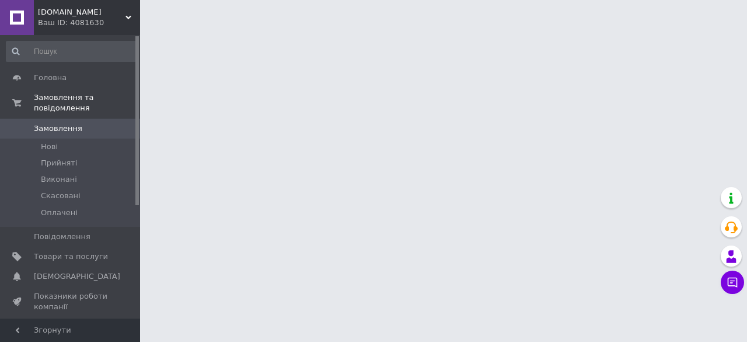 Image resolution: width=747 pixels, height=342 pixels. Describe the element at coordinates (72, 51) in the screenshot. I see `input: Пошук` at that location.